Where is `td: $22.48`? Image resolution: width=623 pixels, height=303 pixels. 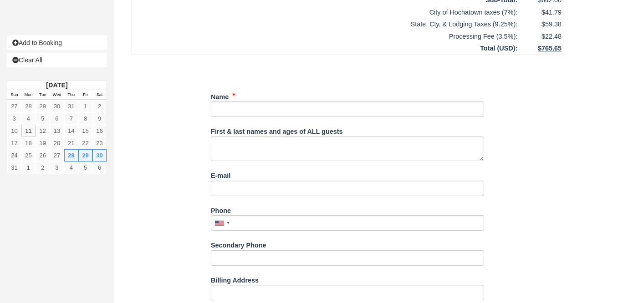
td: $22.48 is located at coordinates (540, 36).